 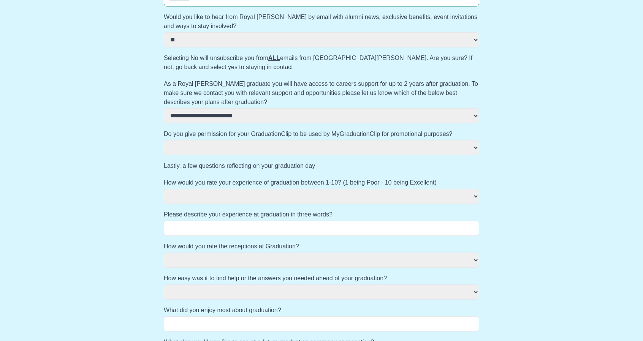 I want to click on label: Lastly, a few questions reflecting on your graduation day, so click(x=321, y=166).